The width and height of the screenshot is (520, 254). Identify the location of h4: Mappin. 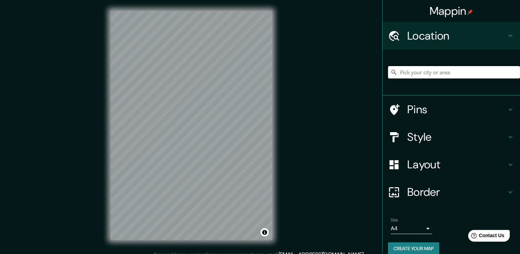
(452, 11).